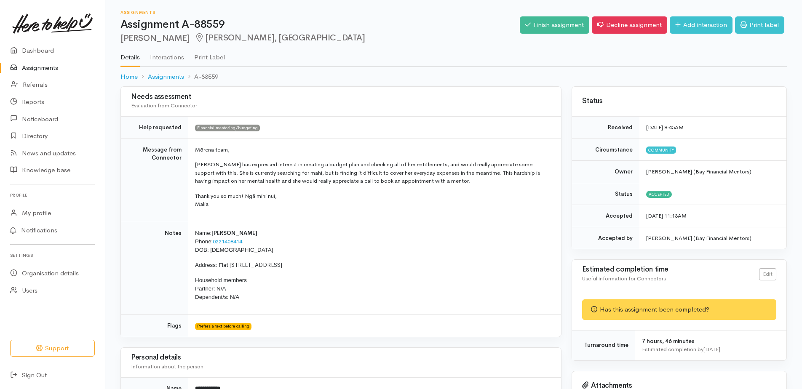 Image resolution: width=802 pixels, height=389 pixels. I want to click on button: Support, so click(52, 348).